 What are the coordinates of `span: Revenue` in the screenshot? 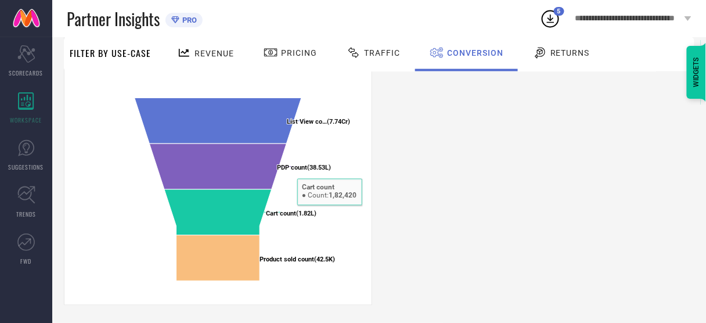 It's located at (214, 53).